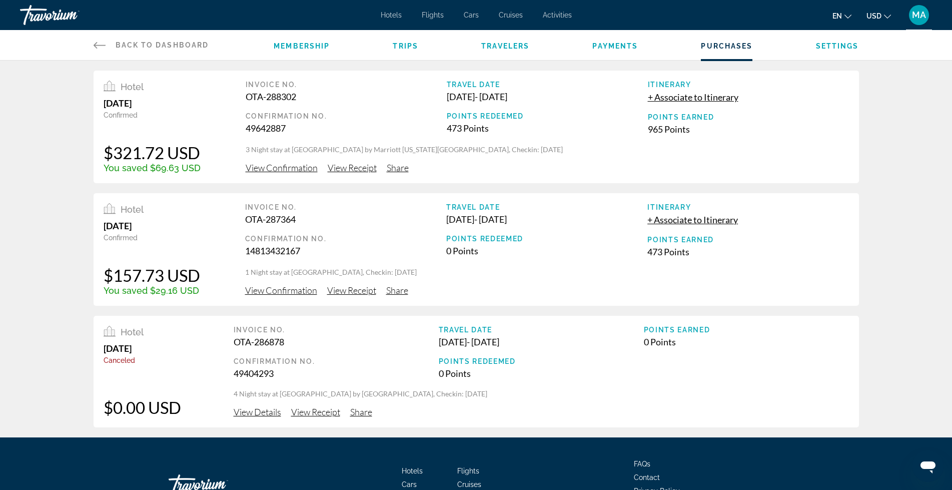  Describe the element at coordinates (647, 477) in the screenshot. I see `span: Contact` at that location.